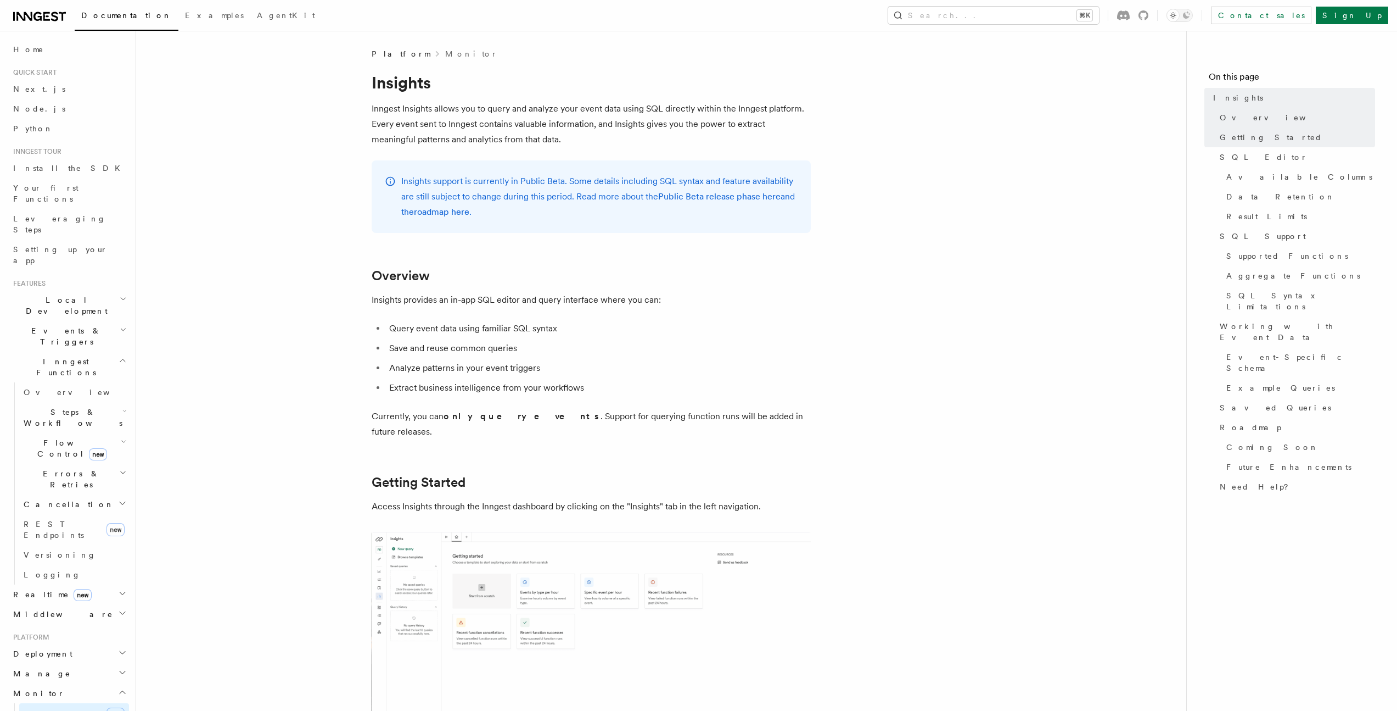 The height and width of the screenshot is (711, 1397). Describe the element at coordinates (214, 15) in the screenshot. I see `span: Examples` at that location.